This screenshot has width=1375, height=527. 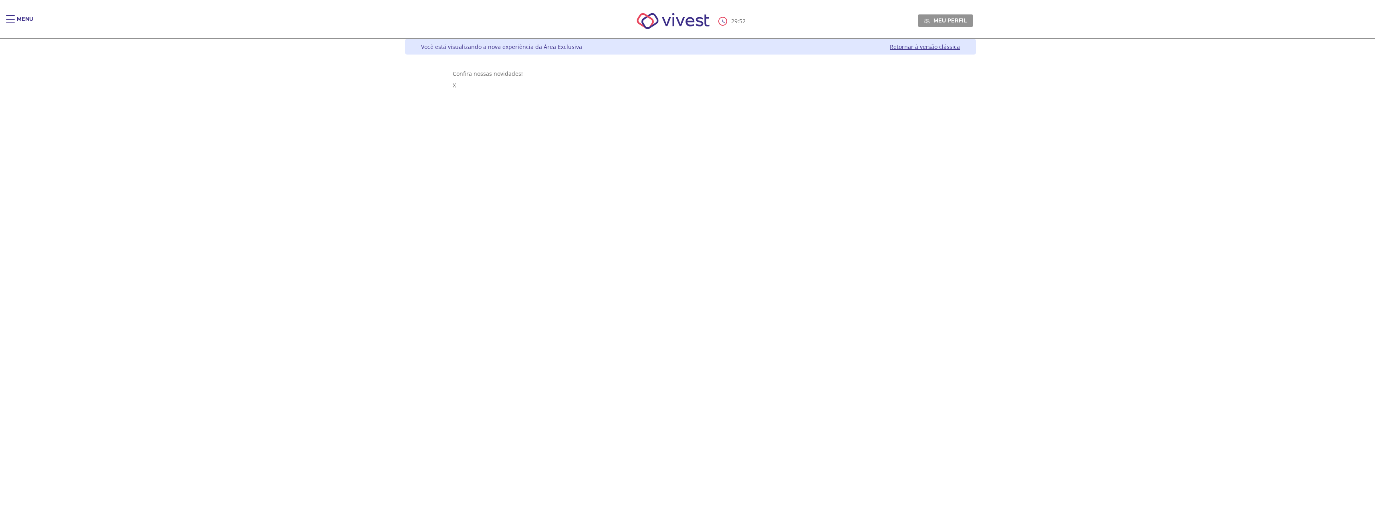 I want to click on span: X, so click(x=454, y=85).